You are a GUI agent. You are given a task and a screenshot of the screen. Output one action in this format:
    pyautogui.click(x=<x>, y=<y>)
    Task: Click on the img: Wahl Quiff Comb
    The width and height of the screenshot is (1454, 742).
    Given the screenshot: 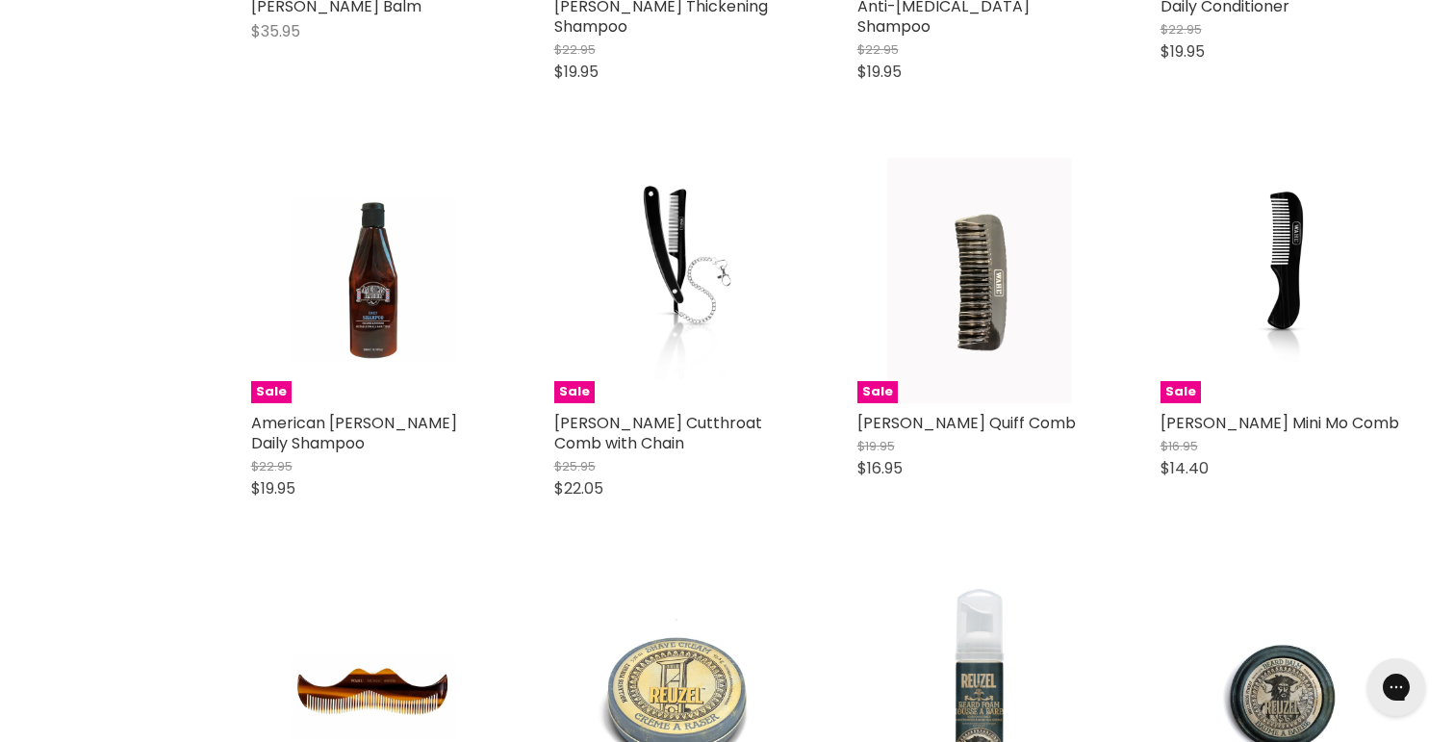 What is the action you would take?
    pyautogui.click(x=979, y=280)
    